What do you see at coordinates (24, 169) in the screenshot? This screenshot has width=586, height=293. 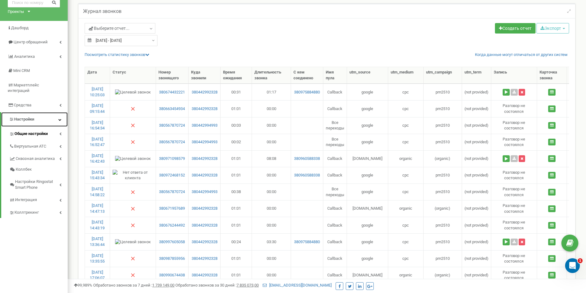 I see `span: Коллбек` at bounding box center [24, 169].